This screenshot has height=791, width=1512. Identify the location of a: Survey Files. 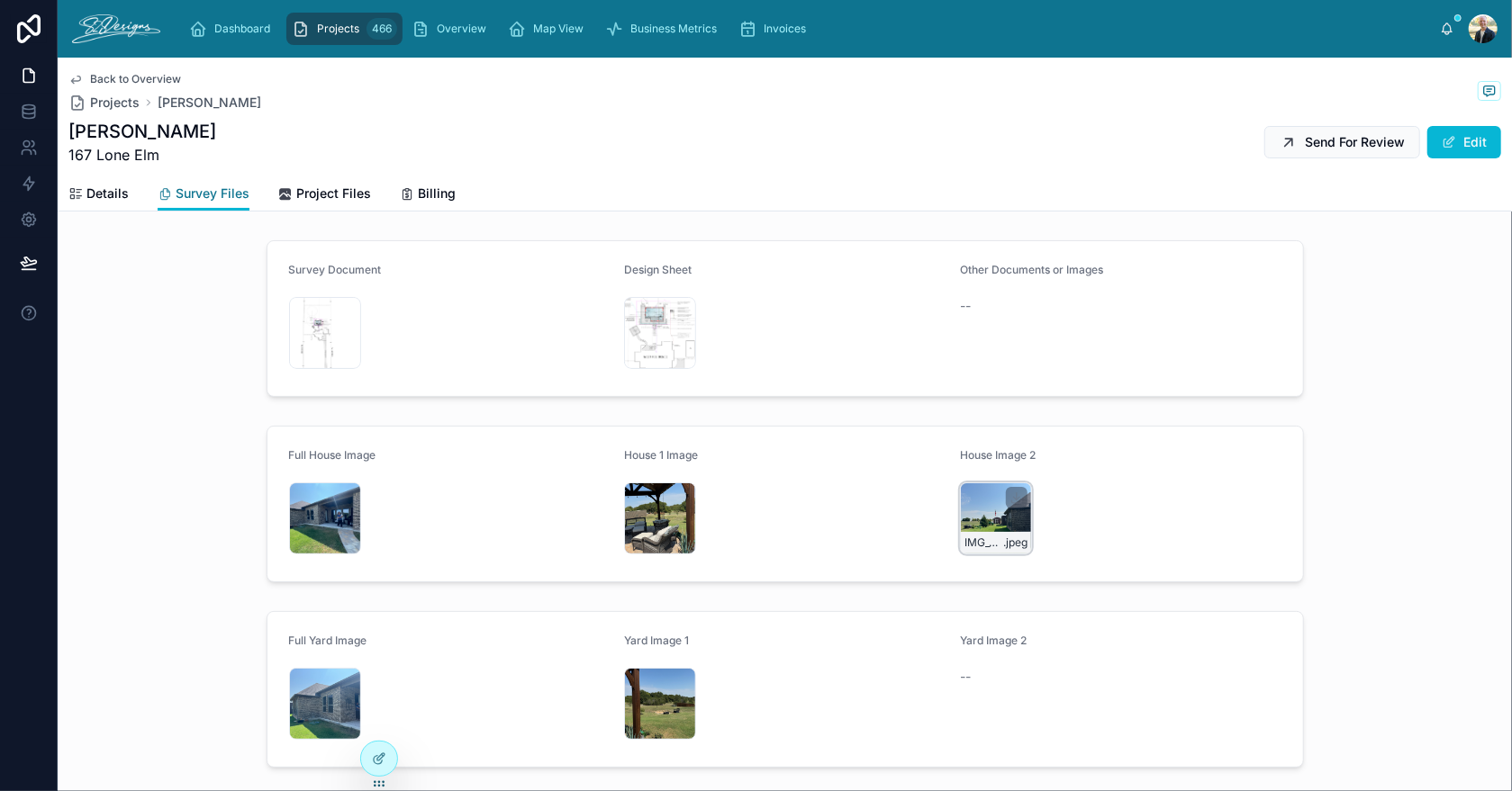
(204, 195).